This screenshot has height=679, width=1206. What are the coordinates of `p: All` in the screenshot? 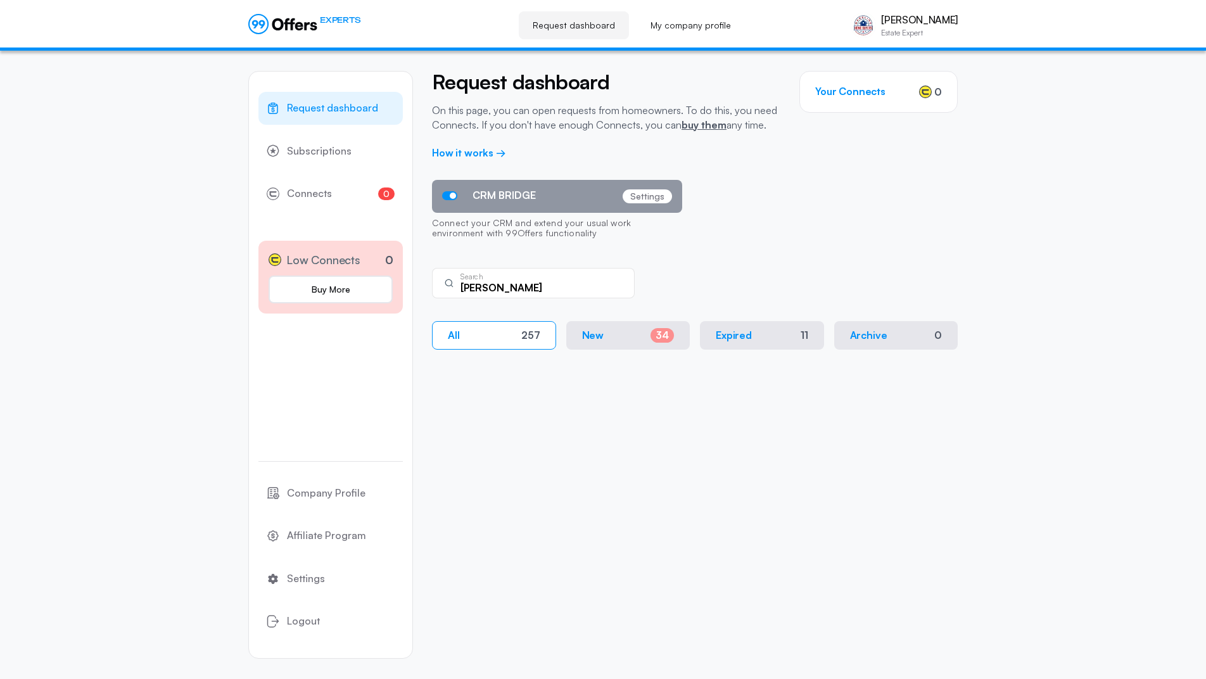 It's located at (454, 335).